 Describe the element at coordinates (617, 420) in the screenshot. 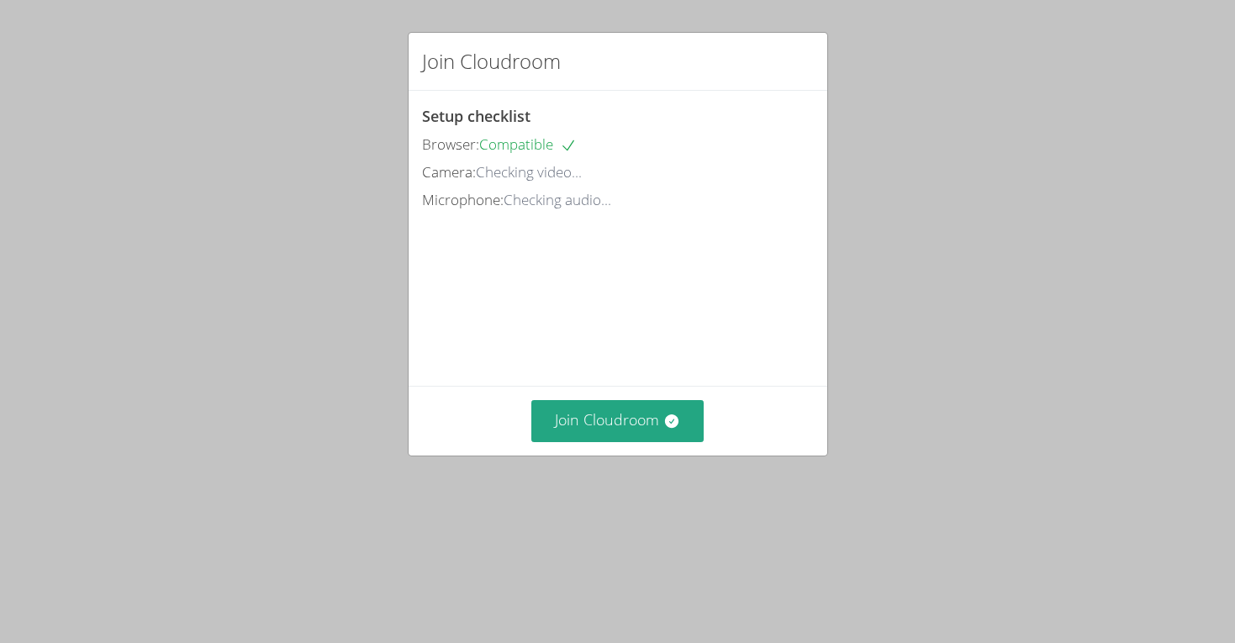

I see `button: Join Cloudroom` at that location.